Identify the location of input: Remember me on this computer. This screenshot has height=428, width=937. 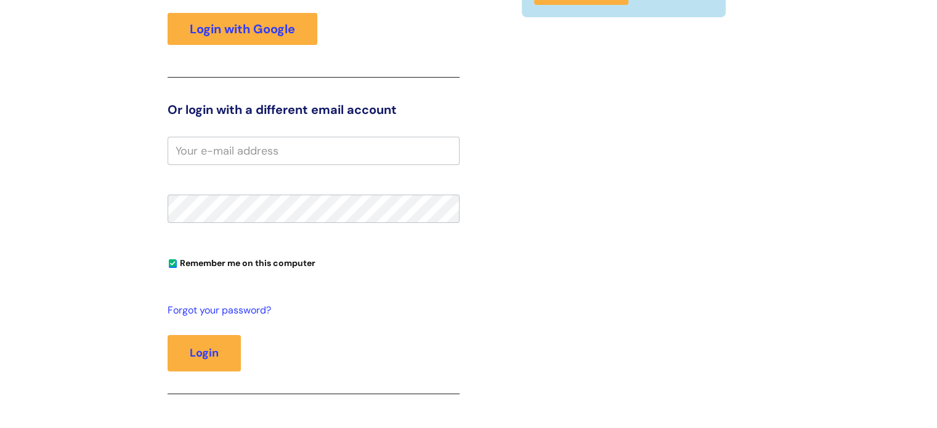
(172, 264).